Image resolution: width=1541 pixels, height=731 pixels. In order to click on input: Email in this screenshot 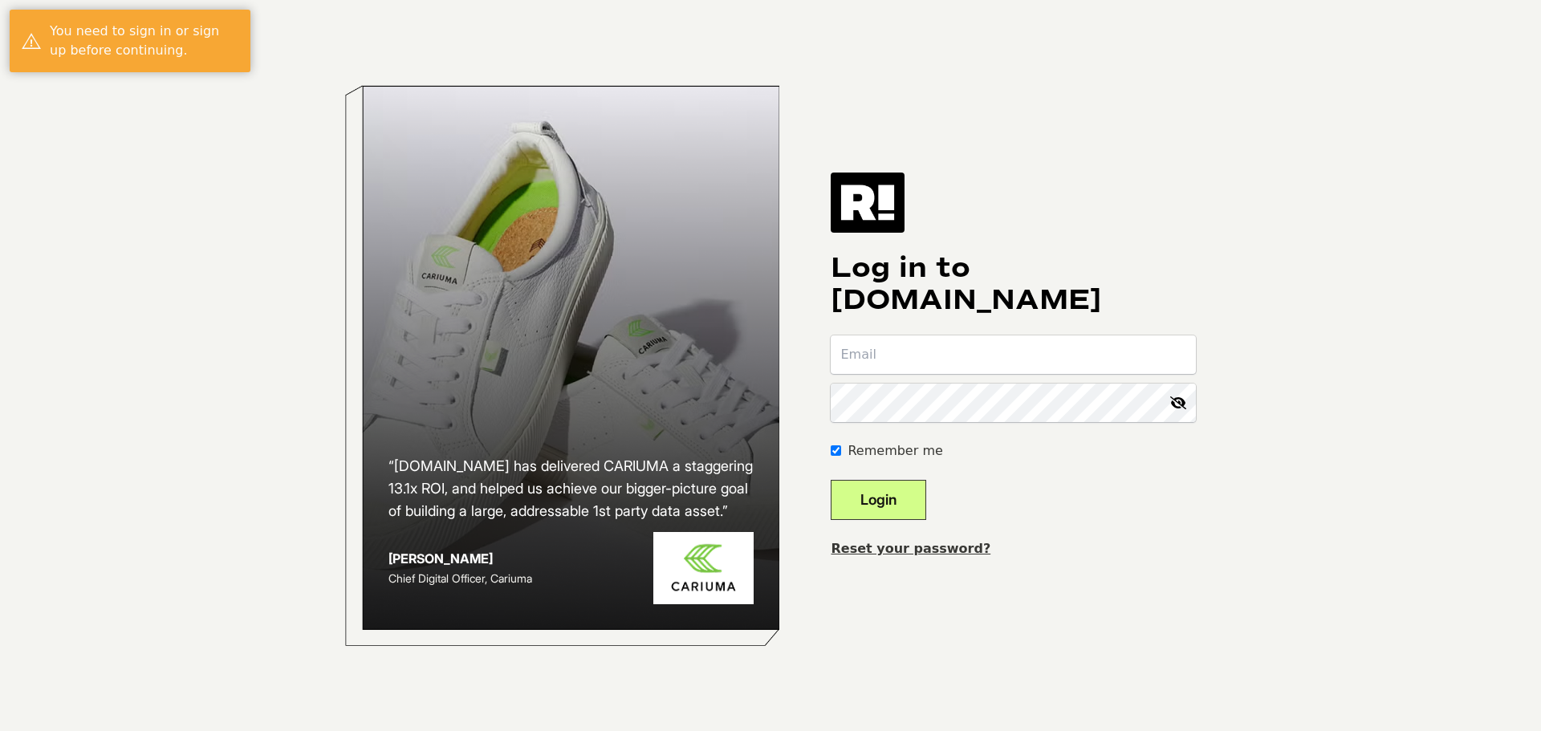, I will do `click(1013, 355)`.